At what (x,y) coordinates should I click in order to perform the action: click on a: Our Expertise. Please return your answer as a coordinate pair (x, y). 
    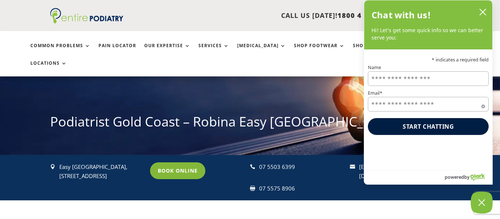
    Looking at the image, I should click on (167, 51).